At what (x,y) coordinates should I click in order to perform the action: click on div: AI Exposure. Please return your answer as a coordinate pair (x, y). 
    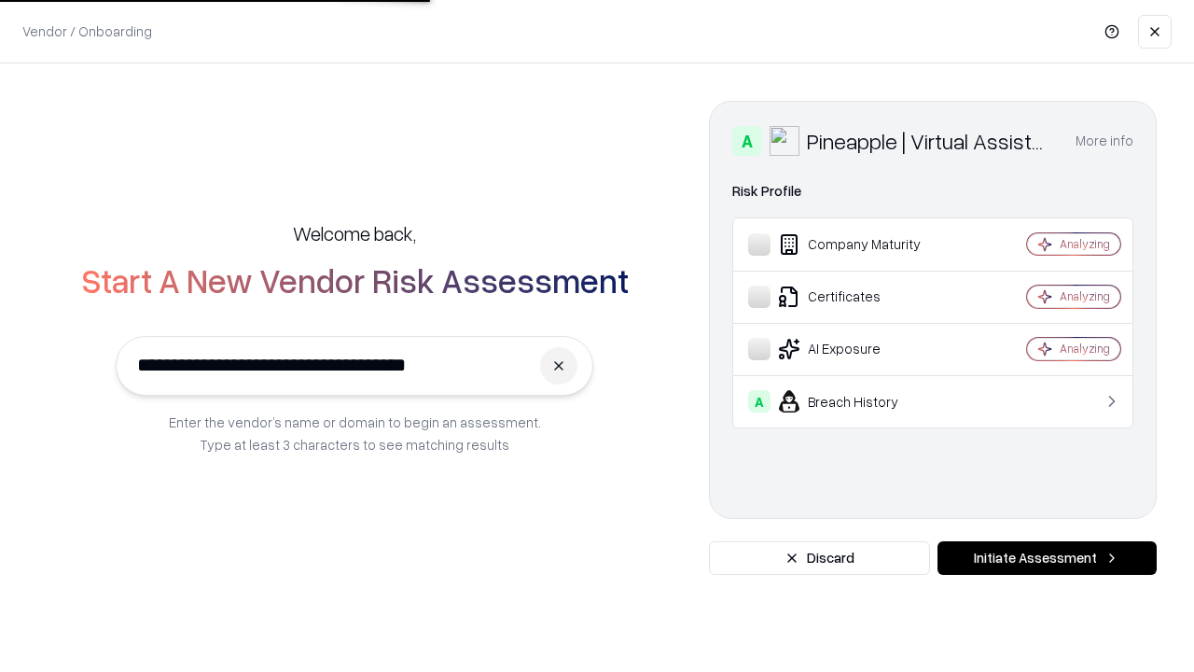
    Looking at the image, I should click on (859, 349).